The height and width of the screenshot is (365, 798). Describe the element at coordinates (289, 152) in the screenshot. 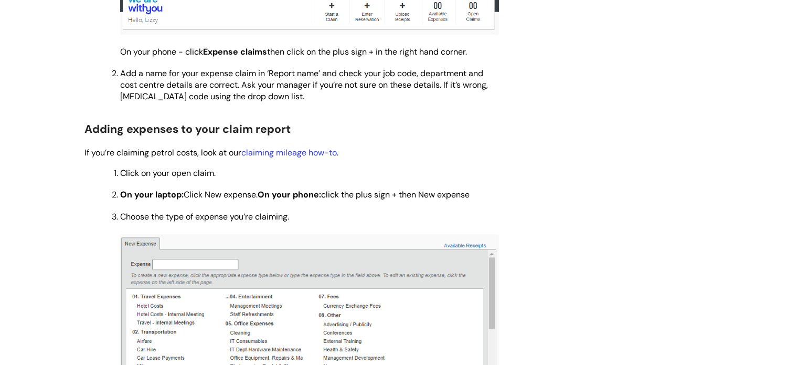

I see `a: claiming mileage how-to` at that location.